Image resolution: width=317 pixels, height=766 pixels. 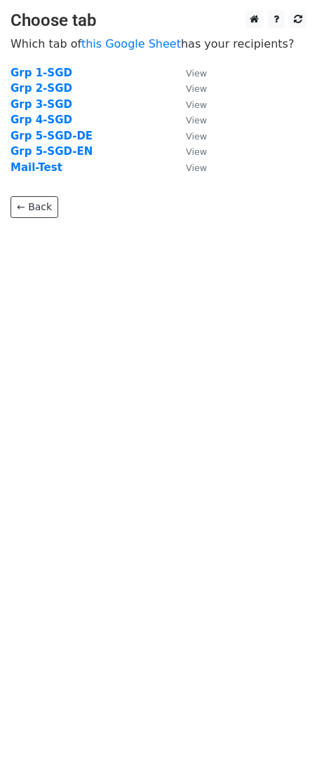 What do you see at coordinates (41, 88) in the screenshot?
I see `a: Grp 2-SGD` at bounding box center [41, 88].